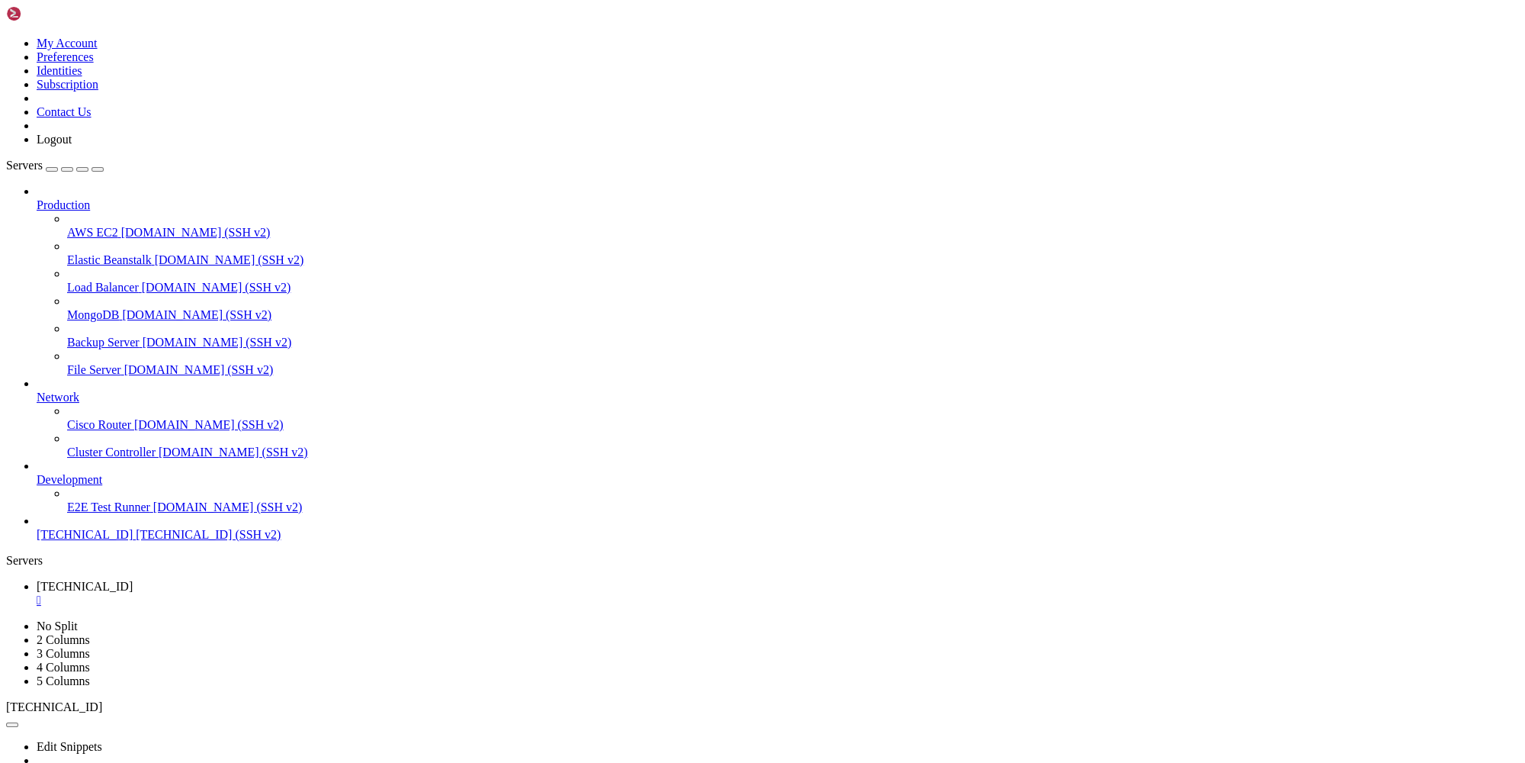 Image resolution: width=1525 pixels, height=763 pixels. What do you see at coordinates (666, 63) in the screenshot?
I see `x-row: individual files in /usr/share/doc/*/copyright.` at bounding box center [666, 63].